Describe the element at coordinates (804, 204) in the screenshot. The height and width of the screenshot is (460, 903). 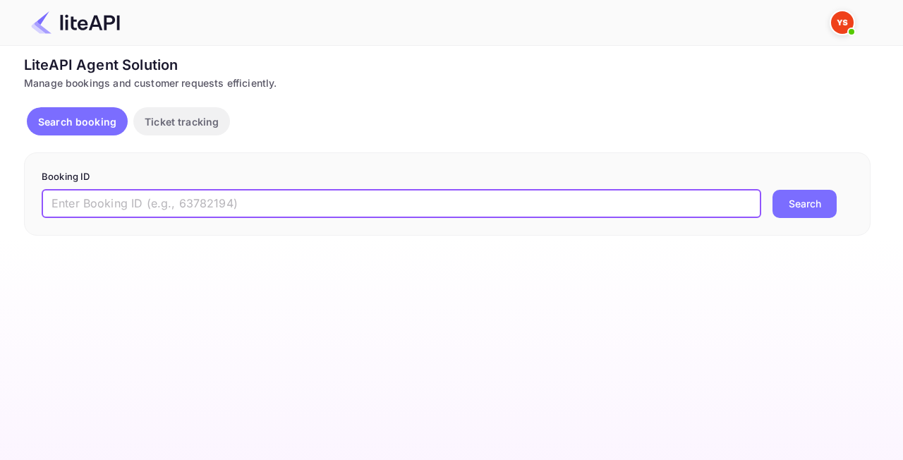
I see `button: Search` at that location.